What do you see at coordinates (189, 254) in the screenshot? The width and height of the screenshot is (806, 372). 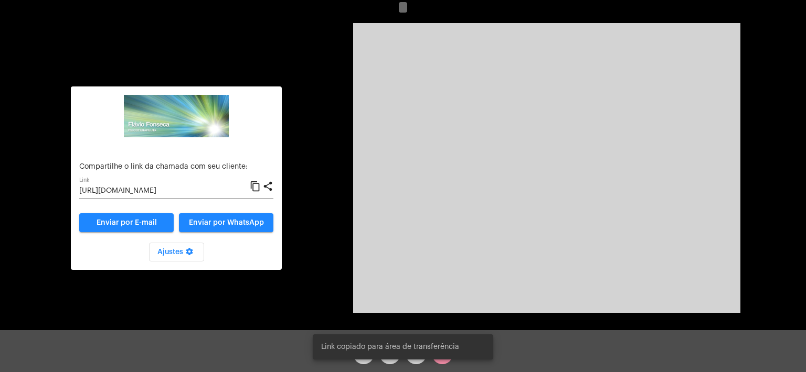 I see `mat-icon: settings` at bounding box center [189, 254].